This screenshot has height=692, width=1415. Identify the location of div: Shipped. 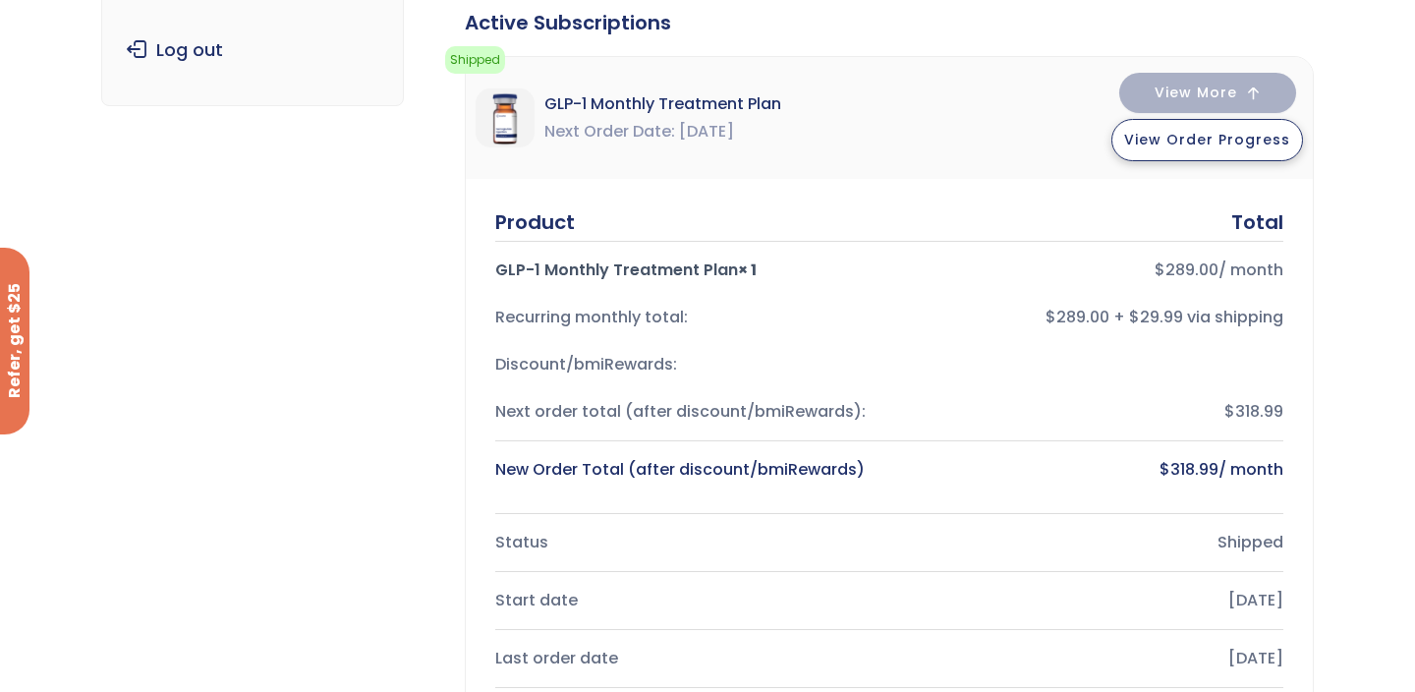
(1094, 543).